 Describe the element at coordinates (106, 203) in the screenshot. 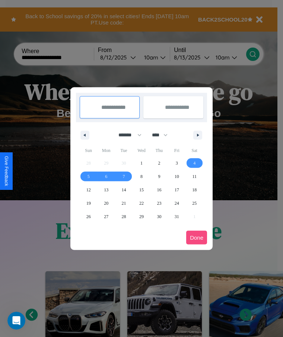

I see `span: 20` at that location.